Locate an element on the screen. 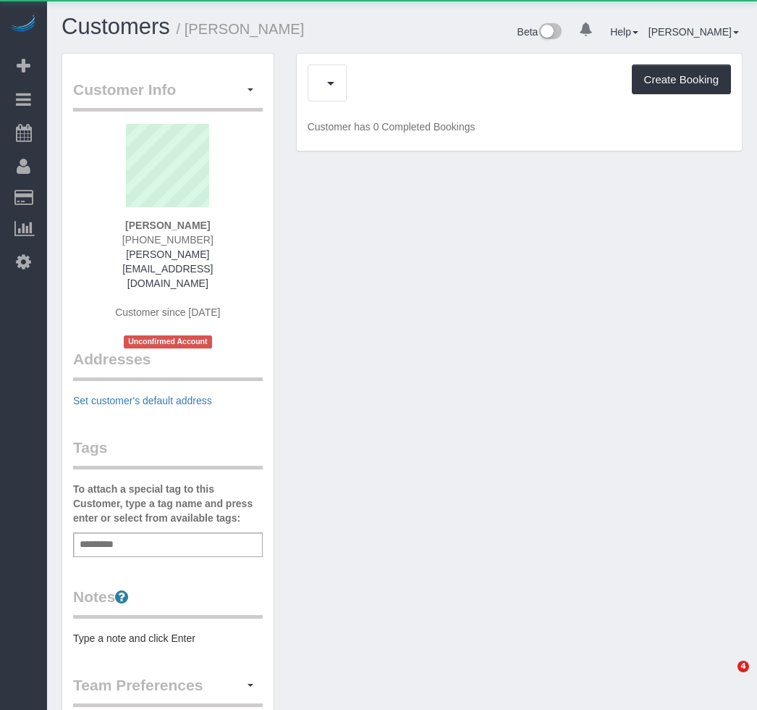  label: To attach a special tag to this Customer, type a tag name and press enter or select from availabl... is located at coordinates (168, 503).